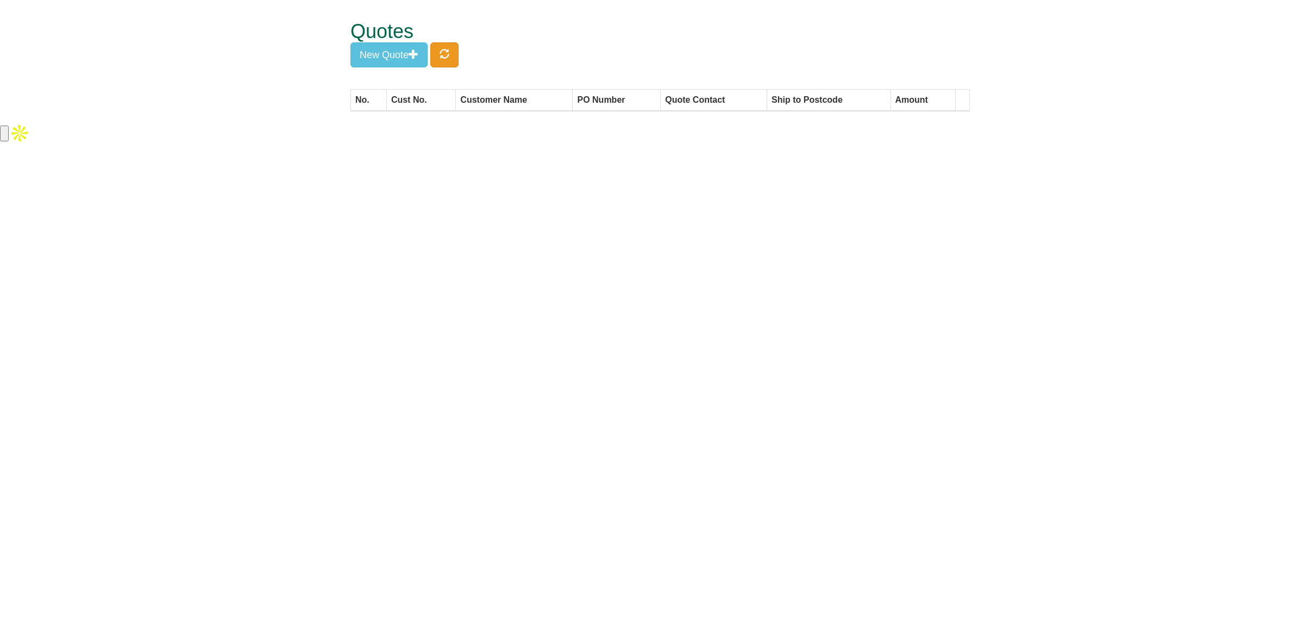 The width and height of the screenshot is (1304, 642). I want to click on th: Customer Name, so click(514, 100).